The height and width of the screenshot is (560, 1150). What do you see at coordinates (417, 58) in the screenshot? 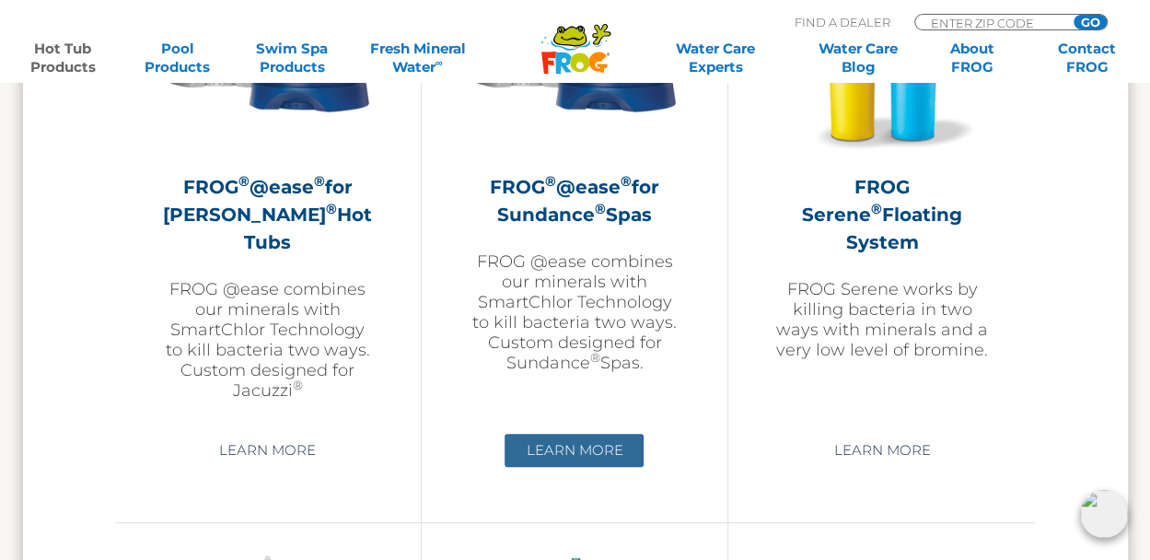
I see `a: Fresh MineralWater∞` at bounding box center [417, 58].